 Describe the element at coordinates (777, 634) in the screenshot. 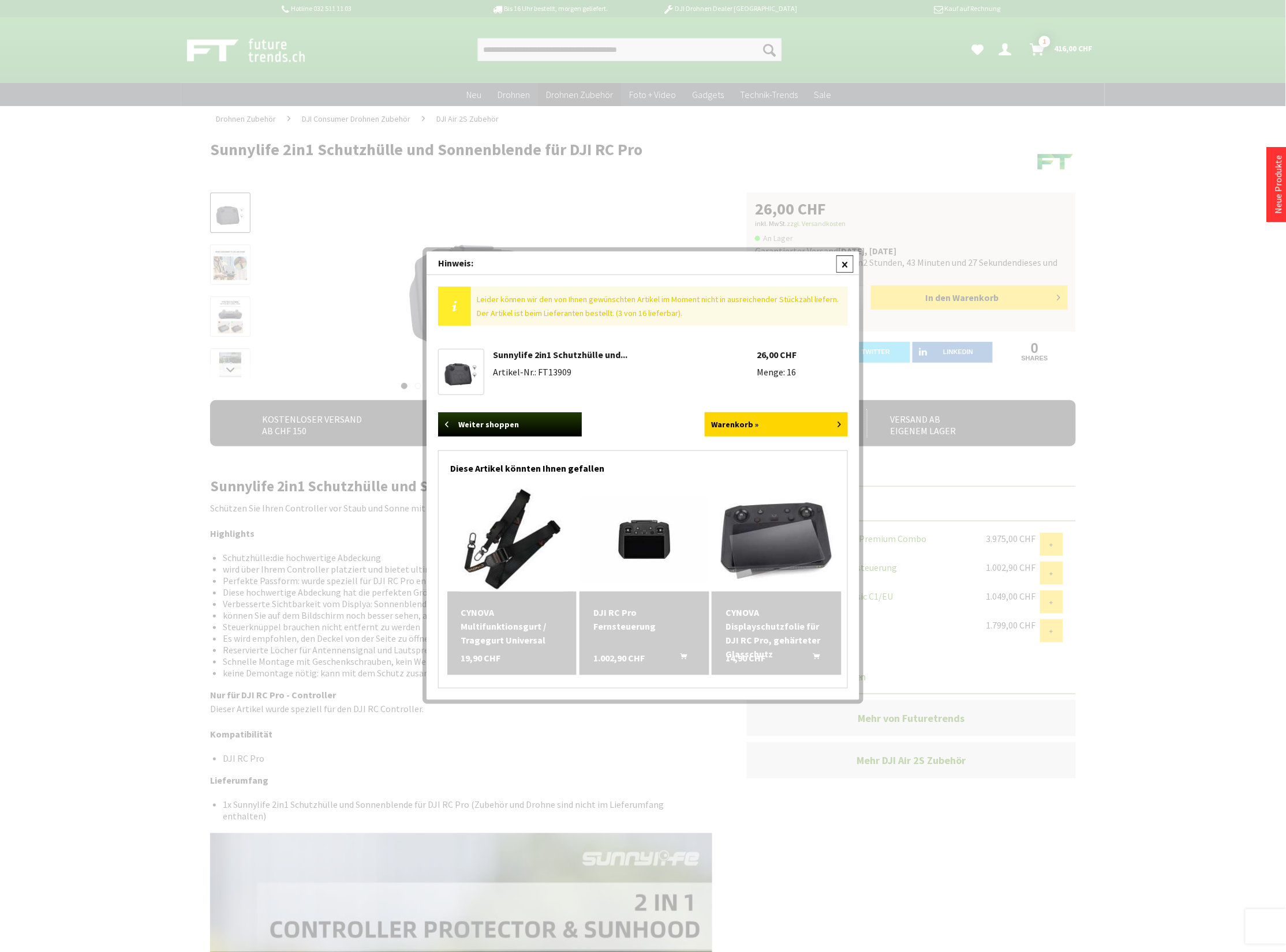

I see `div: CYNOVA Displayschutzfolie für DJI RC Pro, gehärteter Glasschutz` at that location.